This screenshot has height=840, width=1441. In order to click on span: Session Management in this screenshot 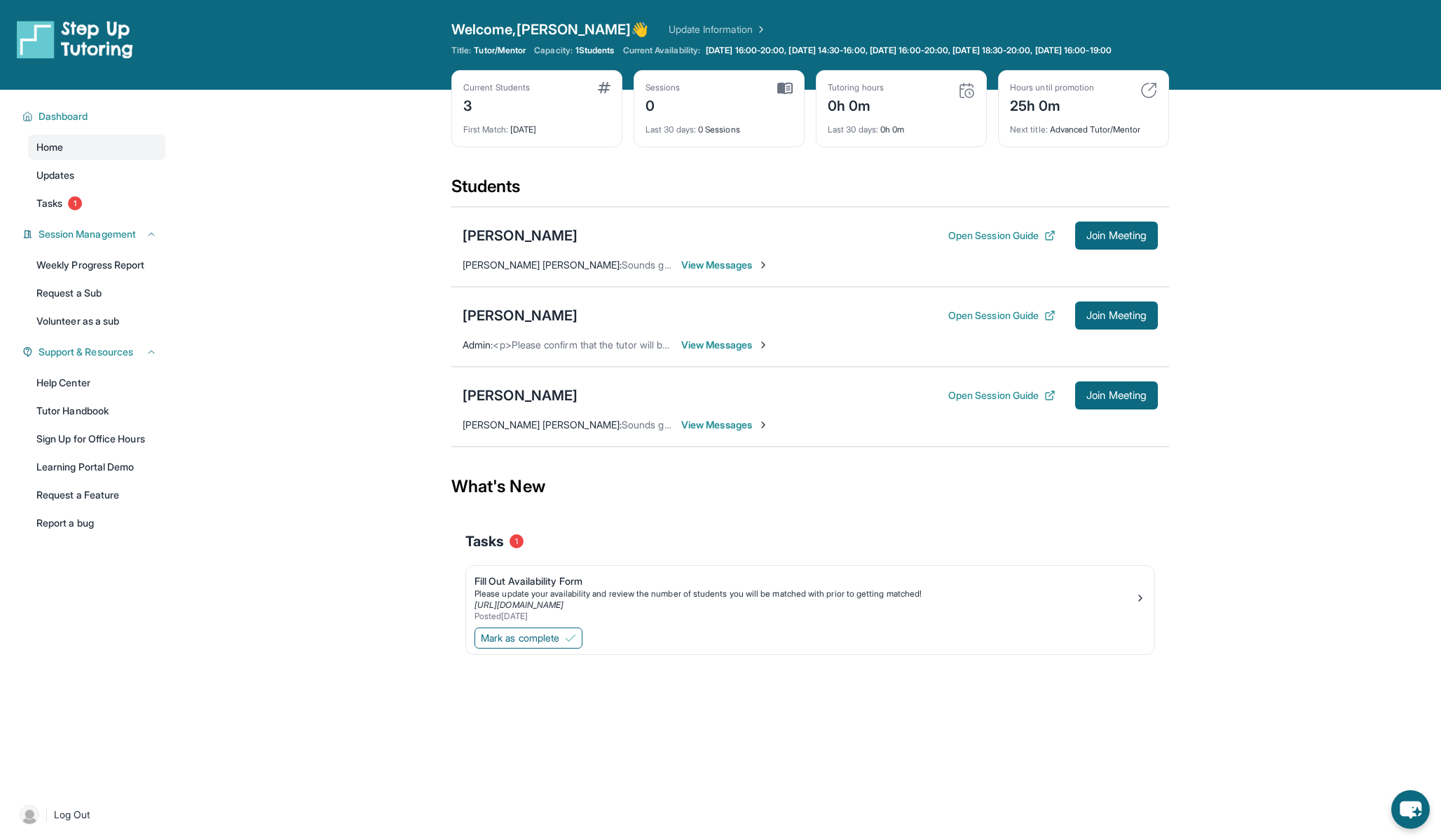, I will do `click(87, 234)`.